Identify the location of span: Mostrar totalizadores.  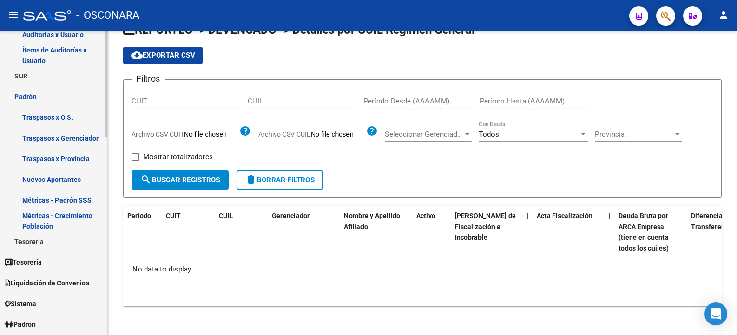
(178, 157).